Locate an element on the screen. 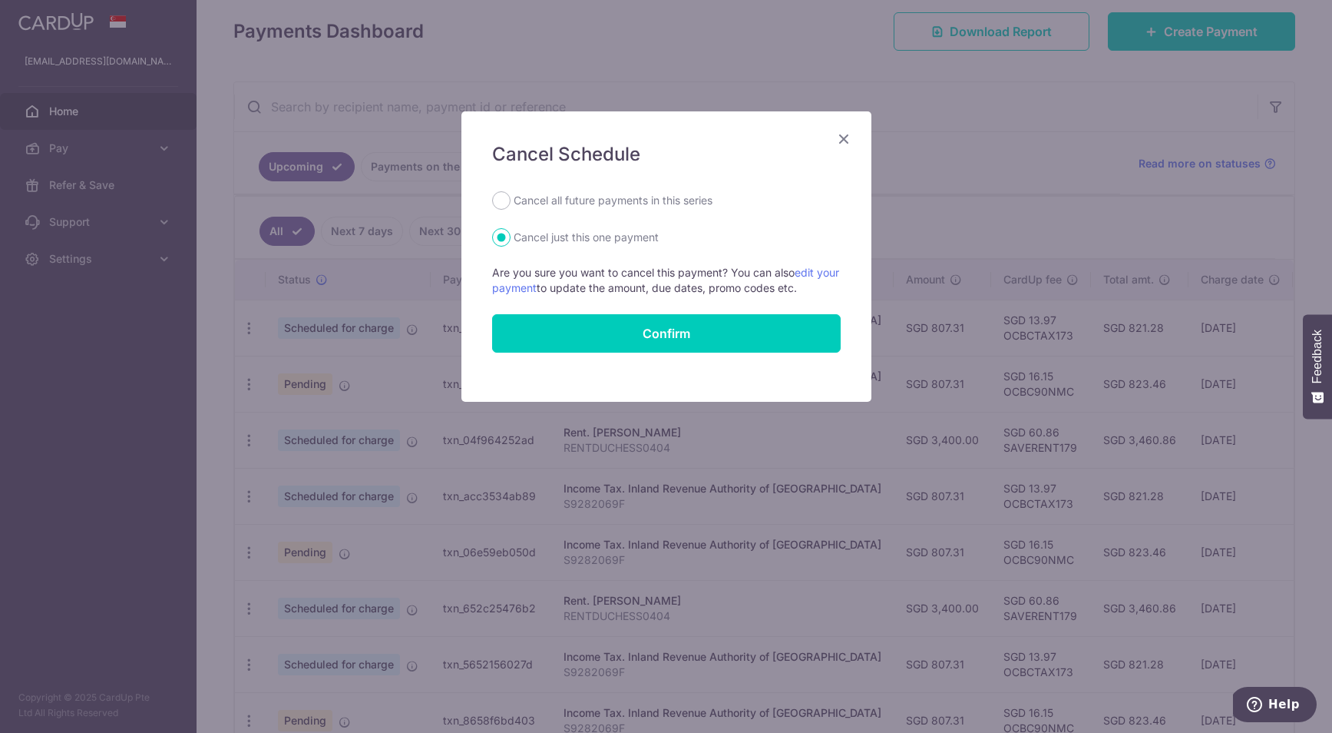 Image resolution: width=1332 pixels, height=733 pixels. label: Cancel just this one payment is located at coordinates (586, 237).